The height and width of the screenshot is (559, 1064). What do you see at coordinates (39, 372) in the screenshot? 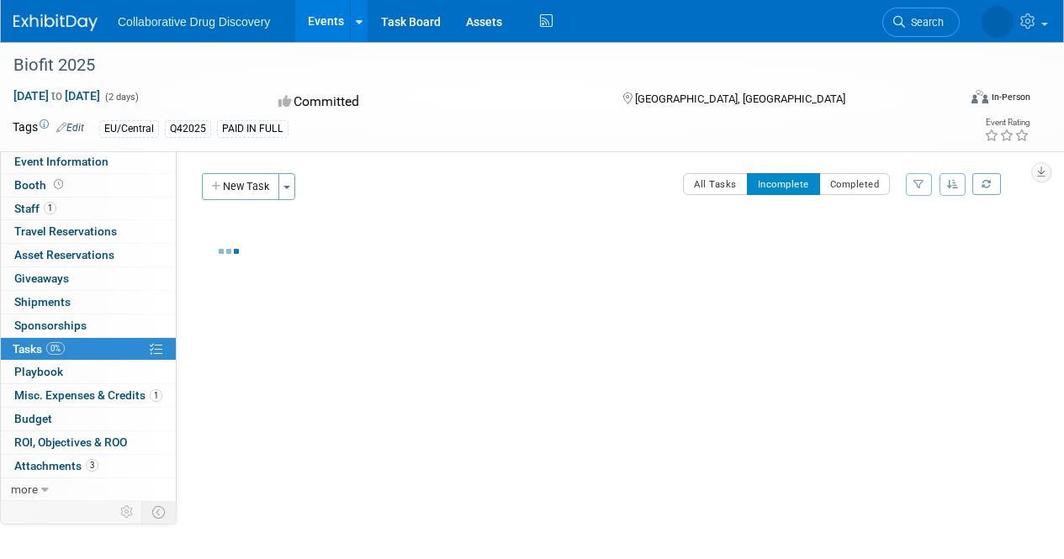
I see `span: Playbook` at bounding box center [39, 372].